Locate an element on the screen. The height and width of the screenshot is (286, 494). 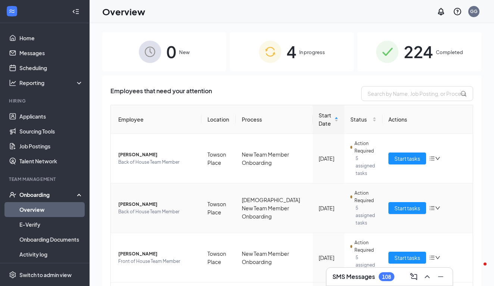
a: Messages is located at coordinates (51, 53).